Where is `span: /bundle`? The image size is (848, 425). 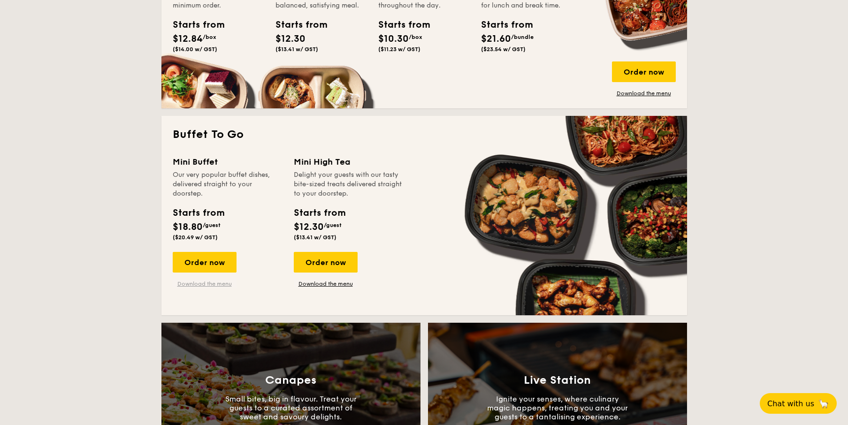
span: /bundle is located at coordinates (522, 37).